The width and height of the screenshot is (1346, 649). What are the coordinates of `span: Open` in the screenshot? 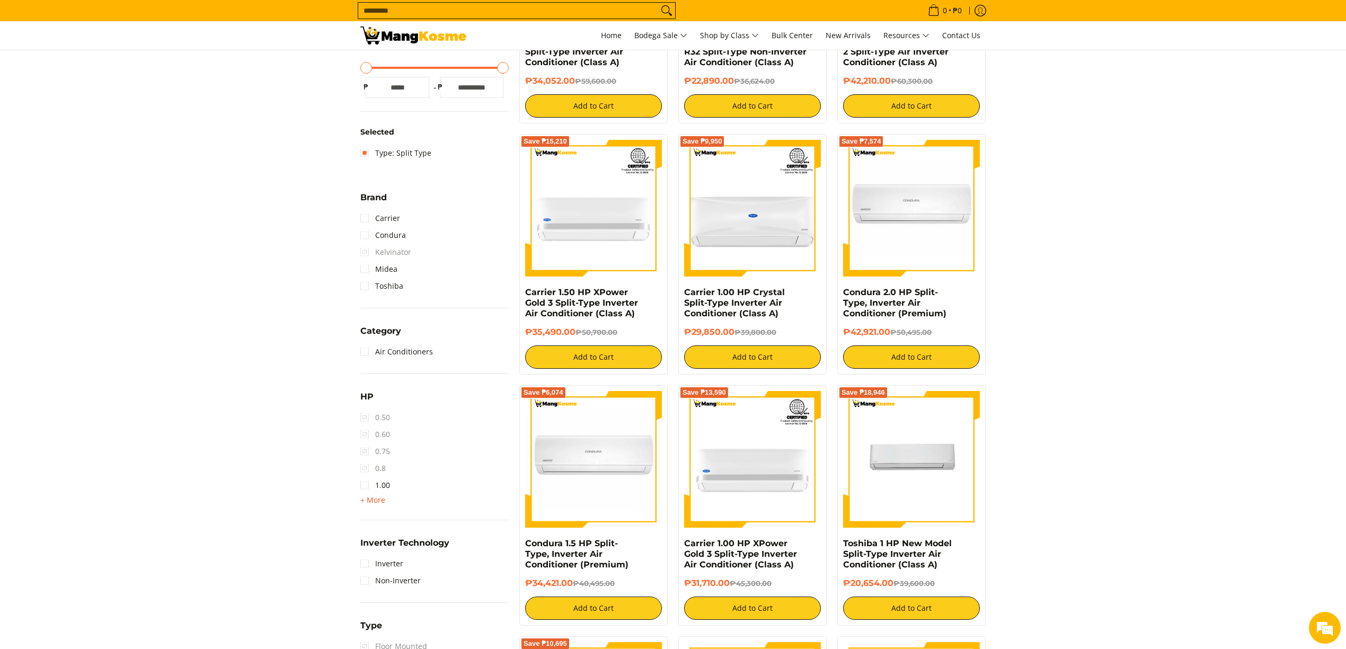 It's located at (373, 500).